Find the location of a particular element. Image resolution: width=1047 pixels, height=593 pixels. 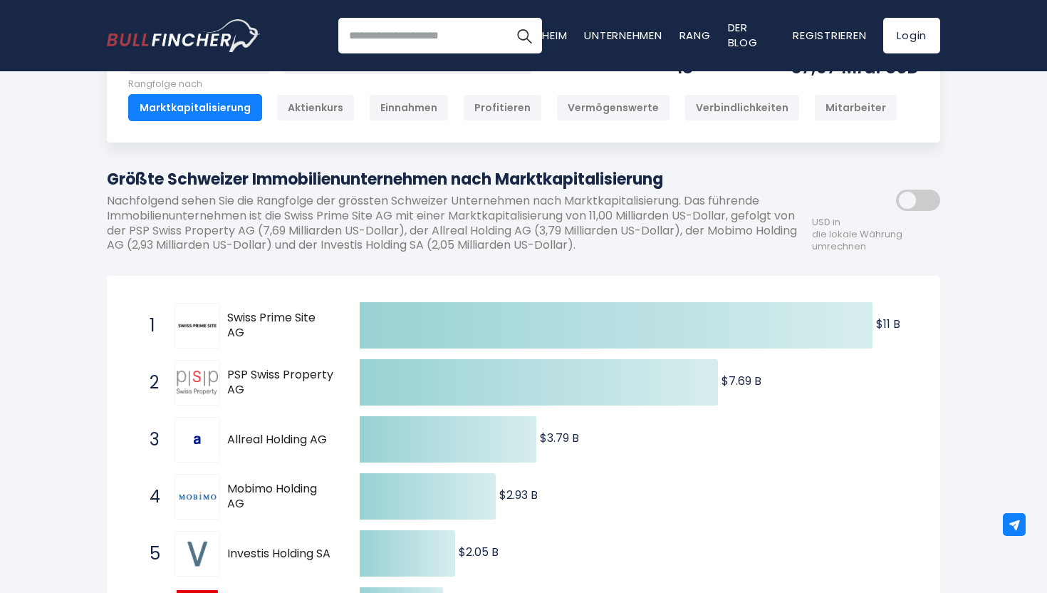

font: Einnahmen is located at coordinates (409, 108).